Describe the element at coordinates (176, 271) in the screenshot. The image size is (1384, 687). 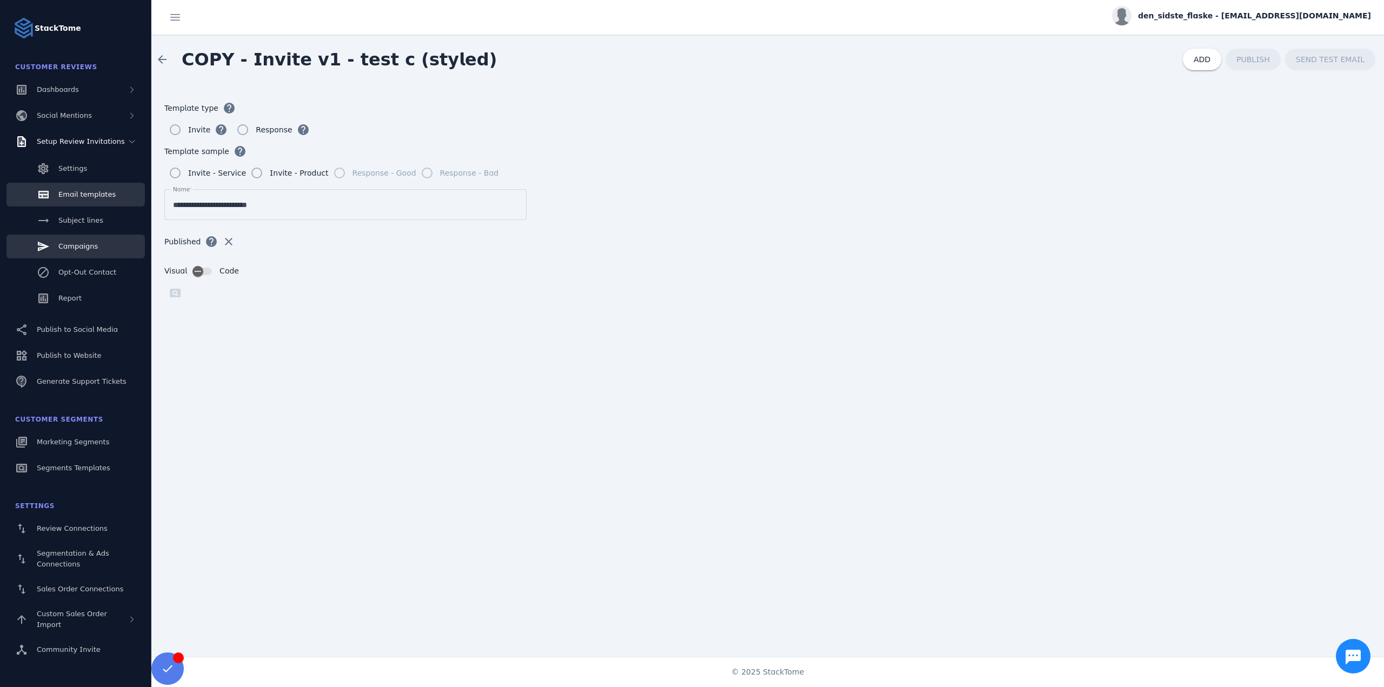
I see `span: Visual` at that location.